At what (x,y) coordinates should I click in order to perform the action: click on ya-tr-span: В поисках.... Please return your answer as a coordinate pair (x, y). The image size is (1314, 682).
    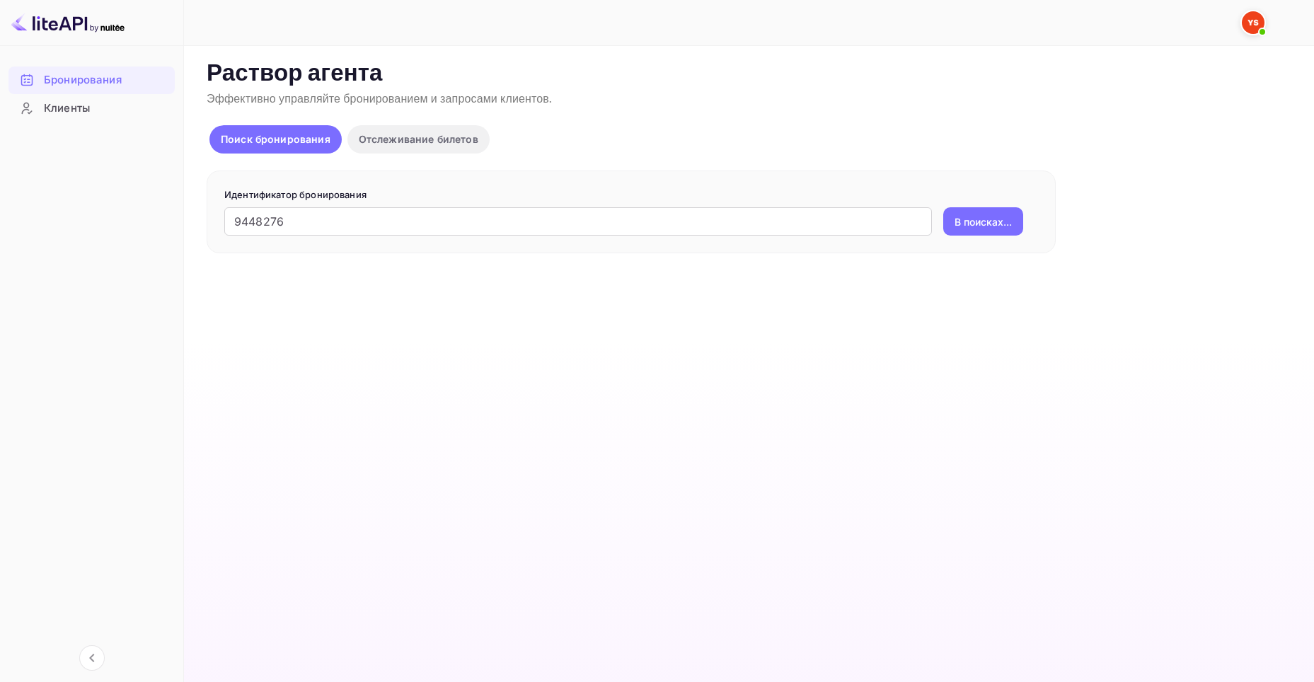
    Looking at the image, I should click on (983, 221).